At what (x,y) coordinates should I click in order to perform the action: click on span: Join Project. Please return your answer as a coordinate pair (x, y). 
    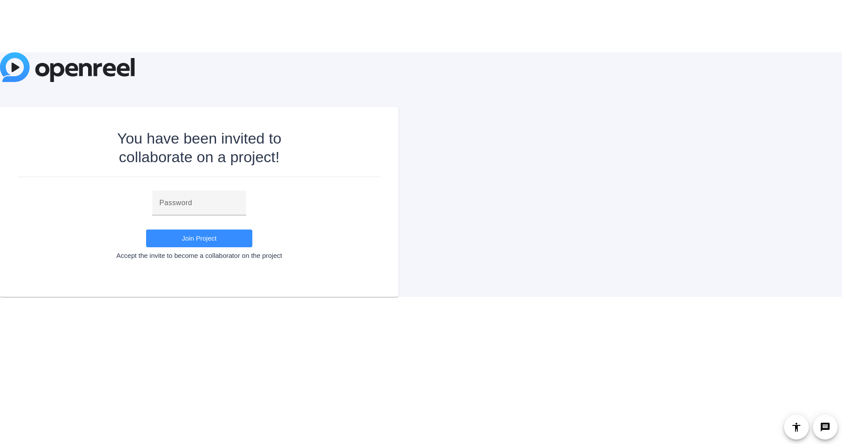
    Looking at the image, I should click on (199, 238).